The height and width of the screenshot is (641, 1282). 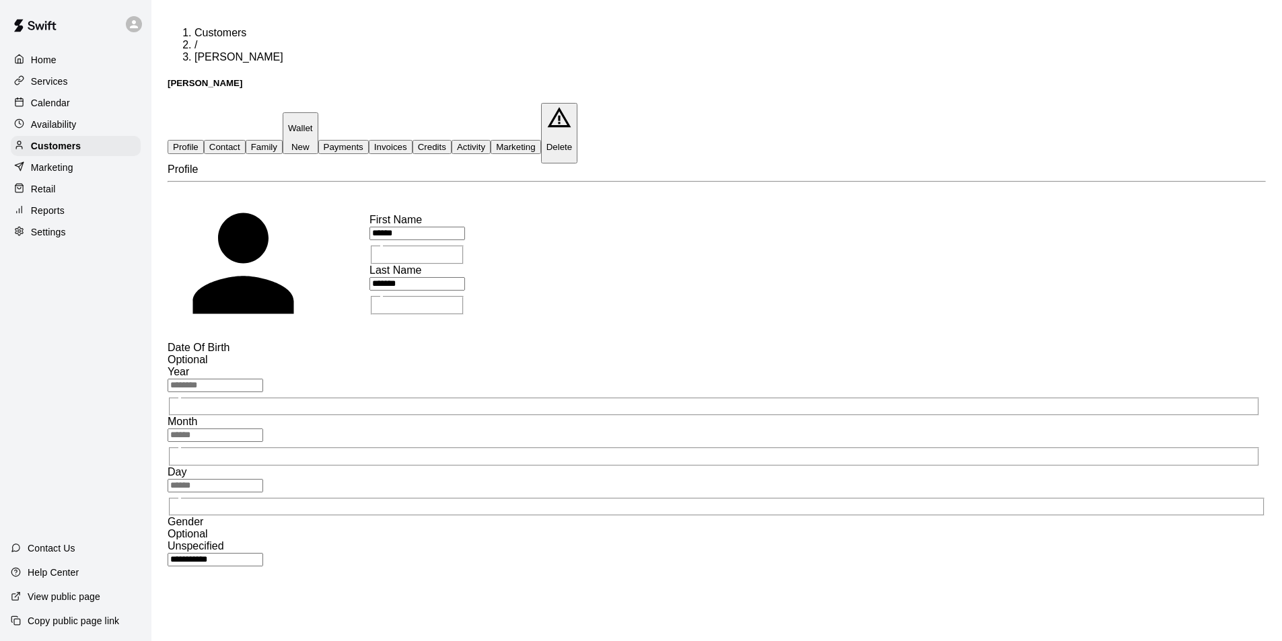 What do you see at coordinates (52, 168) in the screenshot?
I see `p: Marketing` at bounding box center [52, 168].